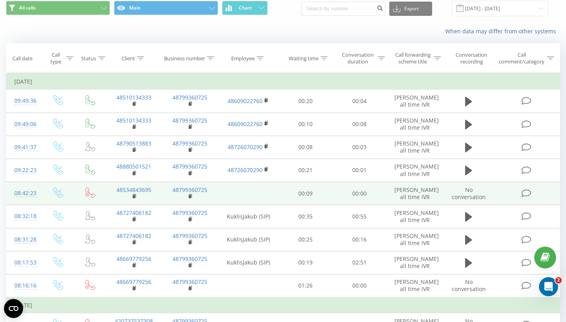 This screenshot has height=322, width=566. I want to click on div: Conversation recording, so click(471, 58).